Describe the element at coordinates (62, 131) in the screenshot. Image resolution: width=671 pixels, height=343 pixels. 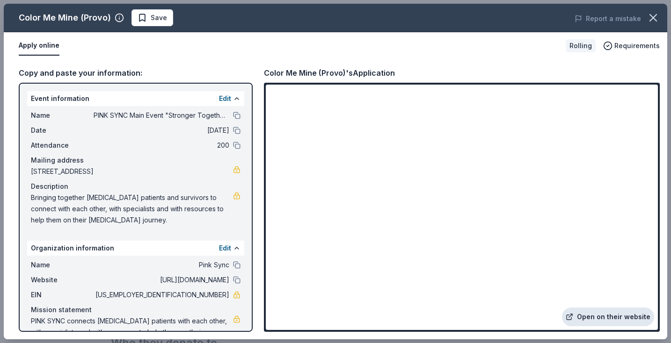
I see `span: Date` at that location.